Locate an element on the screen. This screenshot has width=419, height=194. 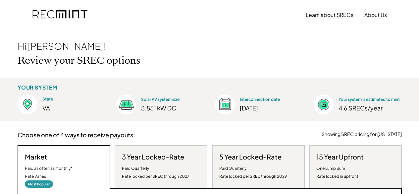
img: Interconnection%403x.png is located at coordinates (225, 104).